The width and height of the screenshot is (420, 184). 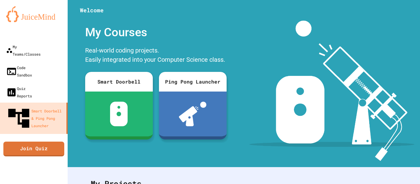 What do you see at coordinates (34, 149) in the screenshot?
I see `a: Join Quiz` at bounding box center [34, 149].